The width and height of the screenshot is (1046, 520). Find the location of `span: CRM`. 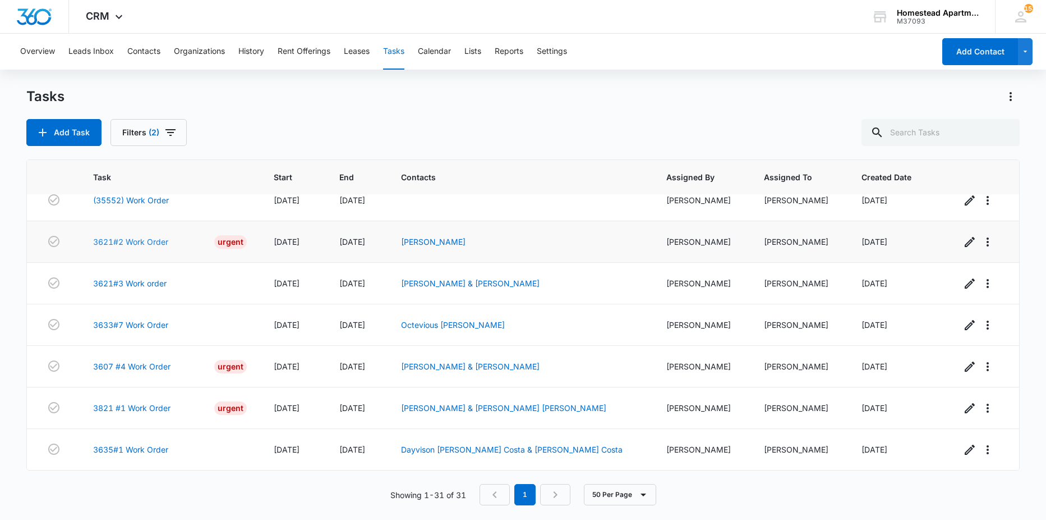

span: CRM is located at coordinates (98, 16).